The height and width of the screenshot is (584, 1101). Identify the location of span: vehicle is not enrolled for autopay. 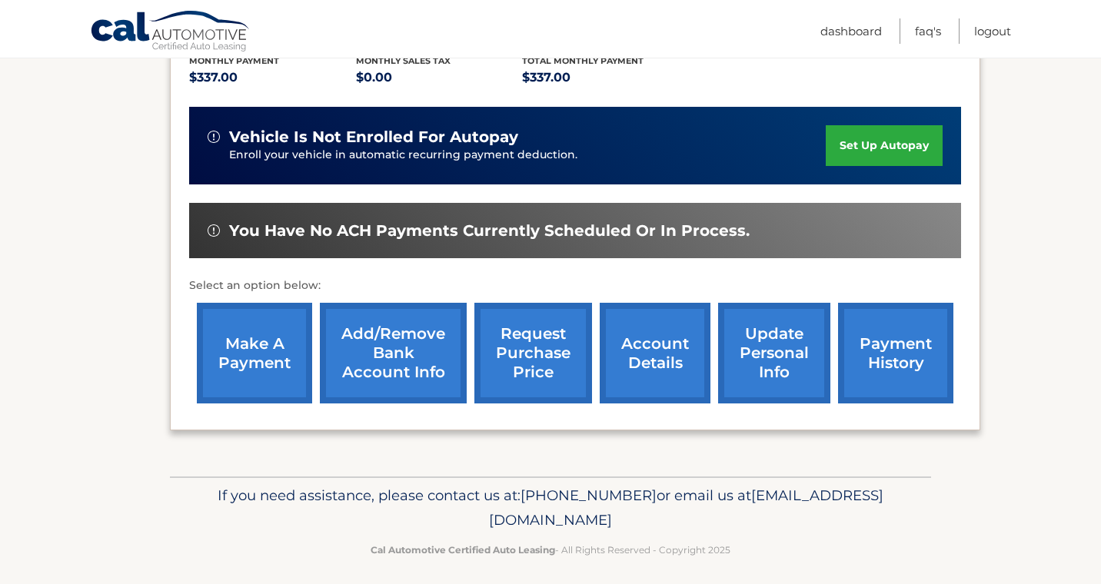
(374, 137).